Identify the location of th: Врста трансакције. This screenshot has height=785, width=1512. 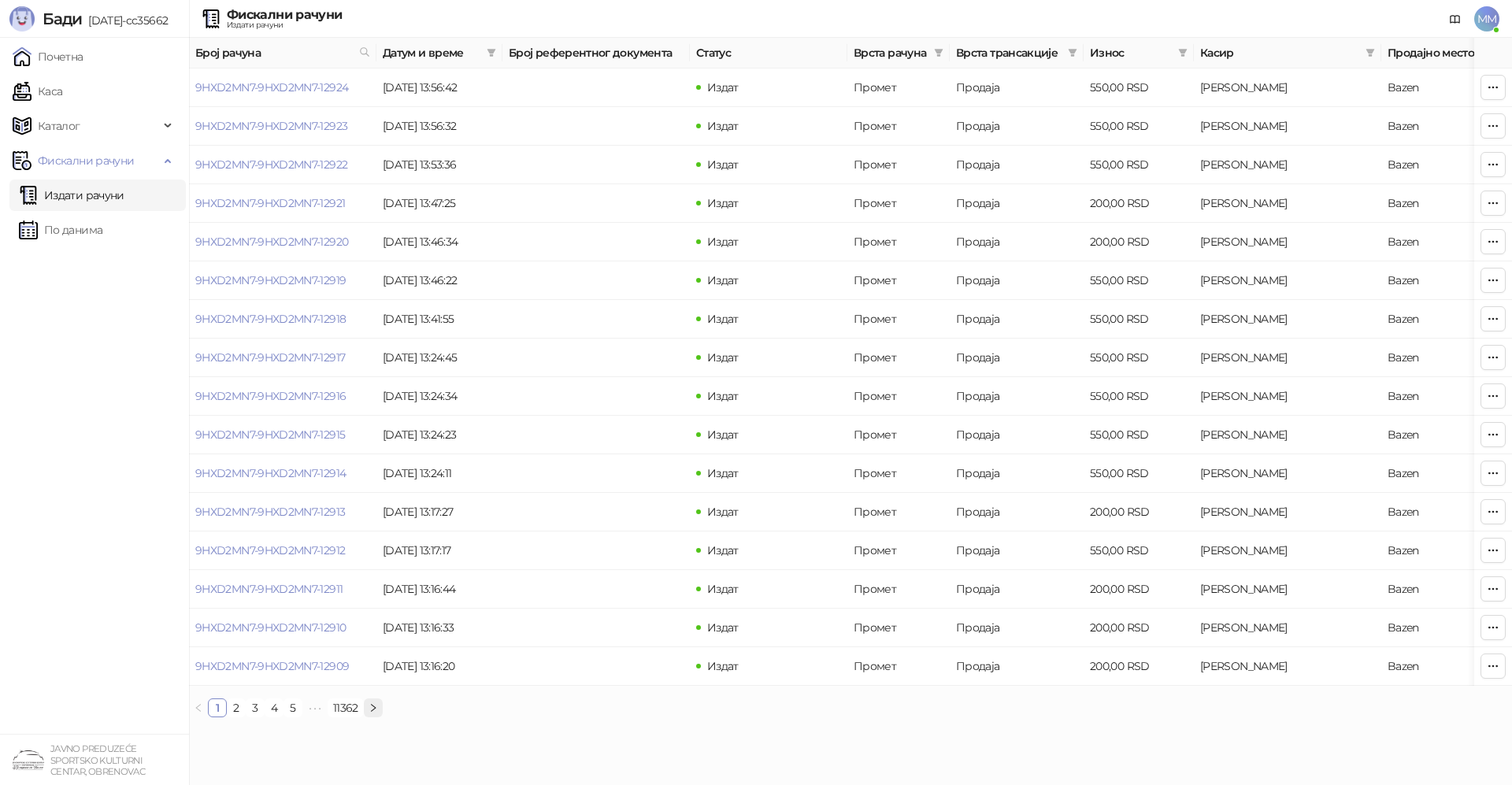
(1017, 53).